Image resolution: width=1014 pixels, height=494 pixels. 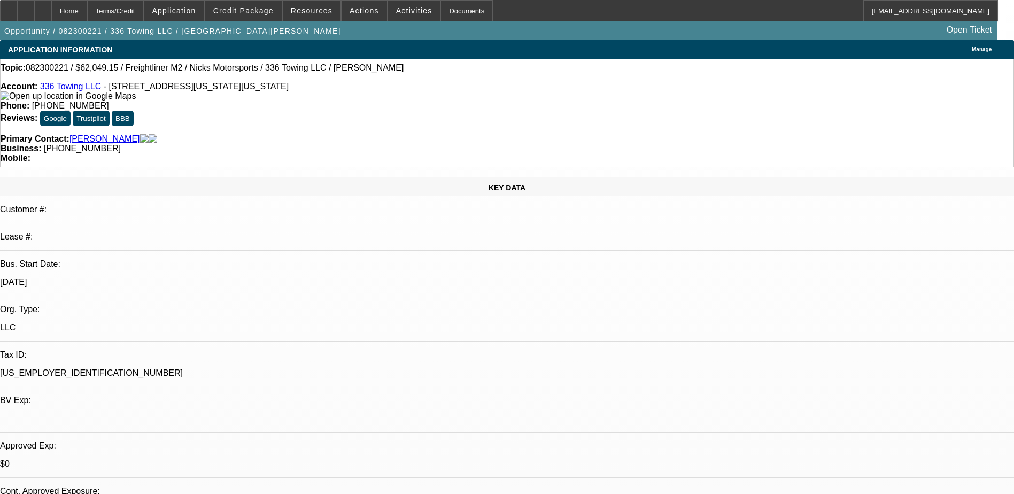 What do you see at coordinates (174, 11) in the screenshot?
I see `button: Application` at bounding box center [174, 11].